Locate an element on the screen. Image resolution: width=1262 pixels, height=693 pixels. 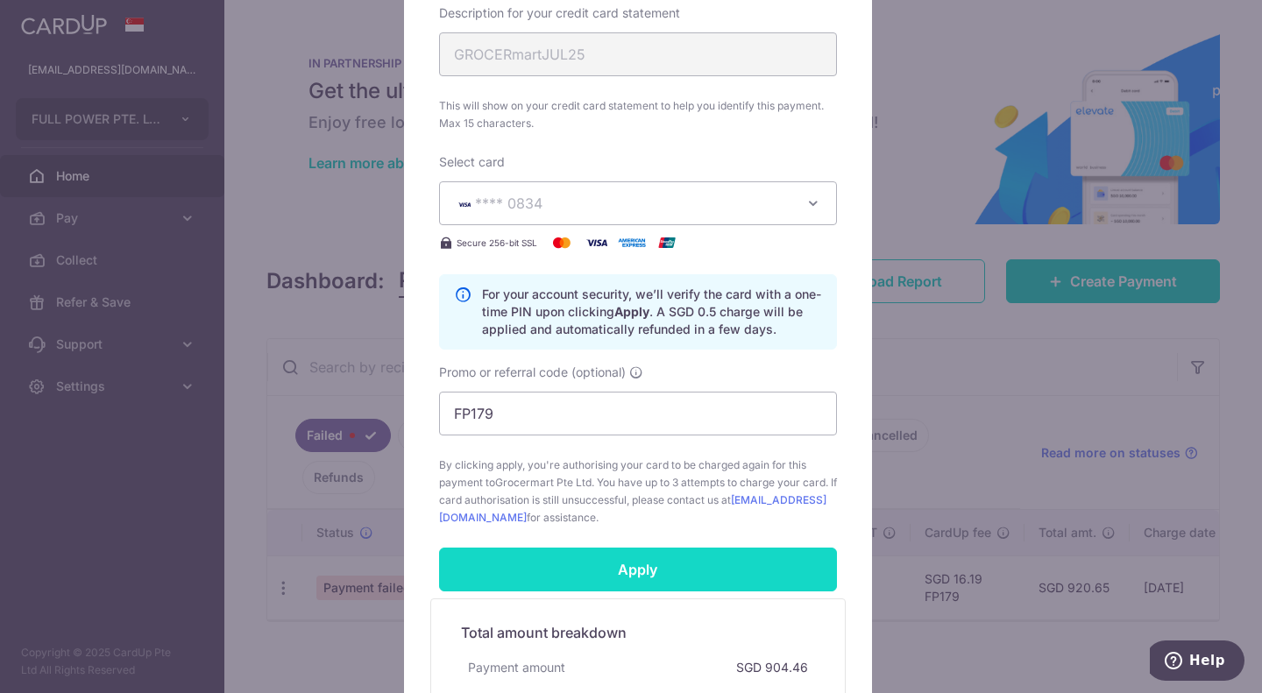
label: Select card is located at coordinates (471, 162).